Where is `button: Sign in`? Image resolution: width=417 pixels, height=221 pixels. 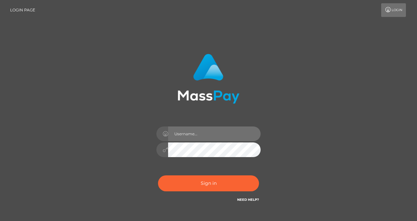 button: Sign in is located at coordinates (208, 183).